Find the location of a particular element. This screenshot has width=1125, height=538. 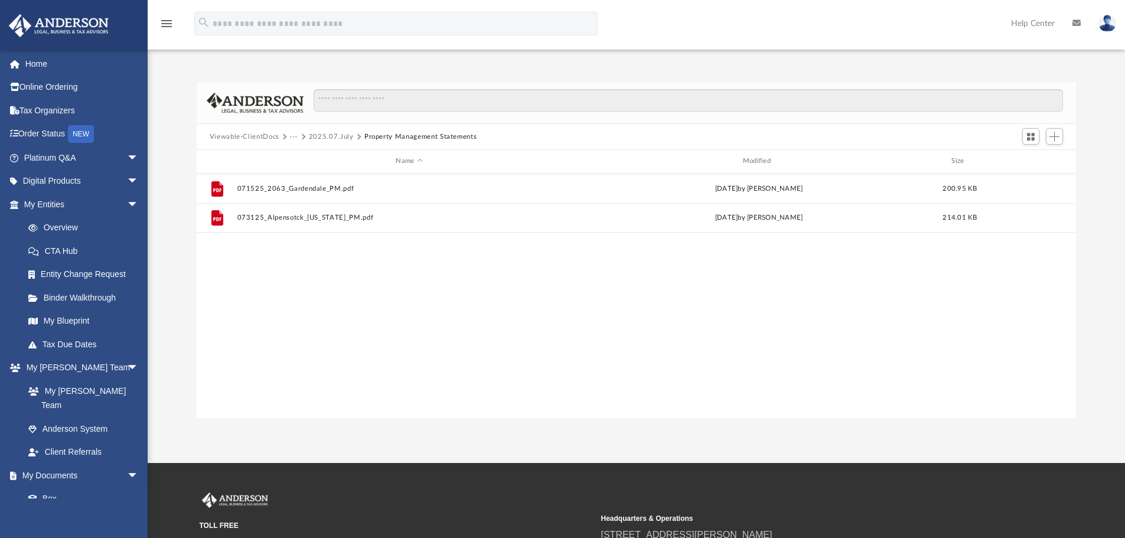

i: menu is located at coordinates (167, 24).